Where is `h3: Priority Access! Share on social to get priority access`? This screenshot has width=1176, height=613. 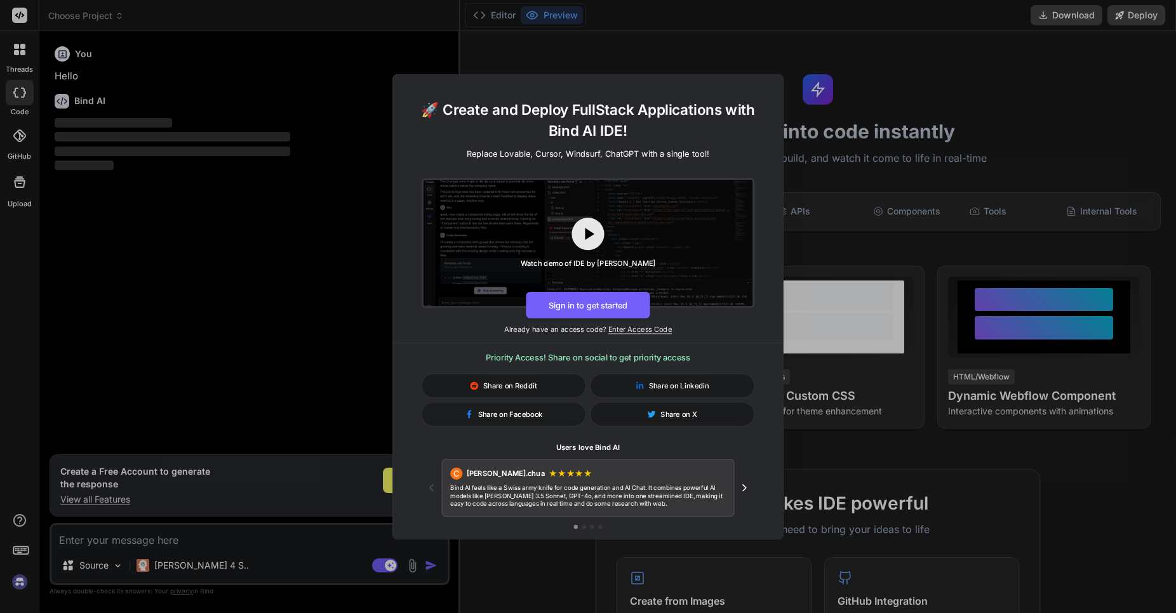 h3: Priority Access! Share on social to get priority access is located at coordinates (588, 357).